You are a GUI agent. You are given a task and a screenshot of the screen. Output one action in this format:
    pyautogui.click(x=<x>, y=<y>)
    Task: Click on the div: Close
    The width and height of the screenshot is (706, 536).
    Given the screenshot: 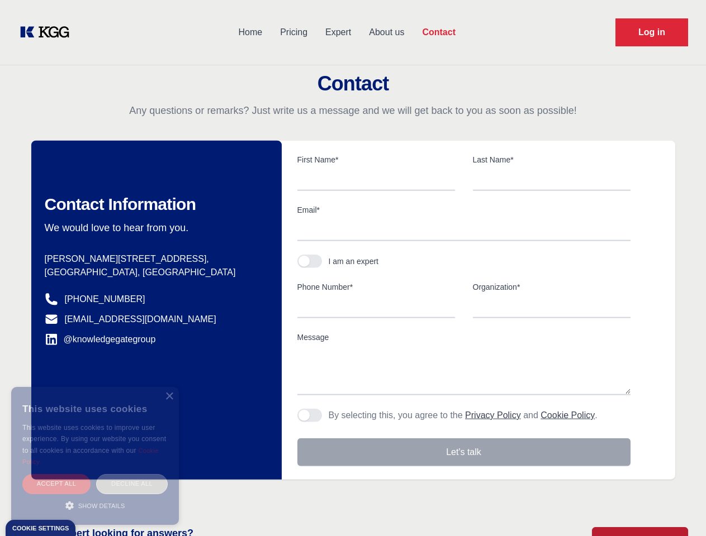 What is the action you would take?
    pyautogui.click(x=169, y=397)
    